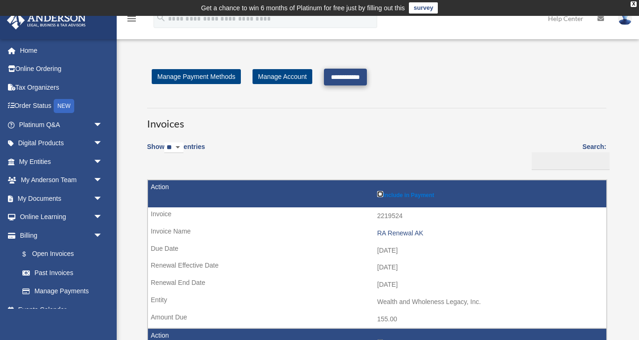 Image resolution: width=639 pixels, height=340 pixels. What do you see at coordinates (63, 273) in the screenshot?
I see `a: Past Invoices` at bounding box center [63, 273].